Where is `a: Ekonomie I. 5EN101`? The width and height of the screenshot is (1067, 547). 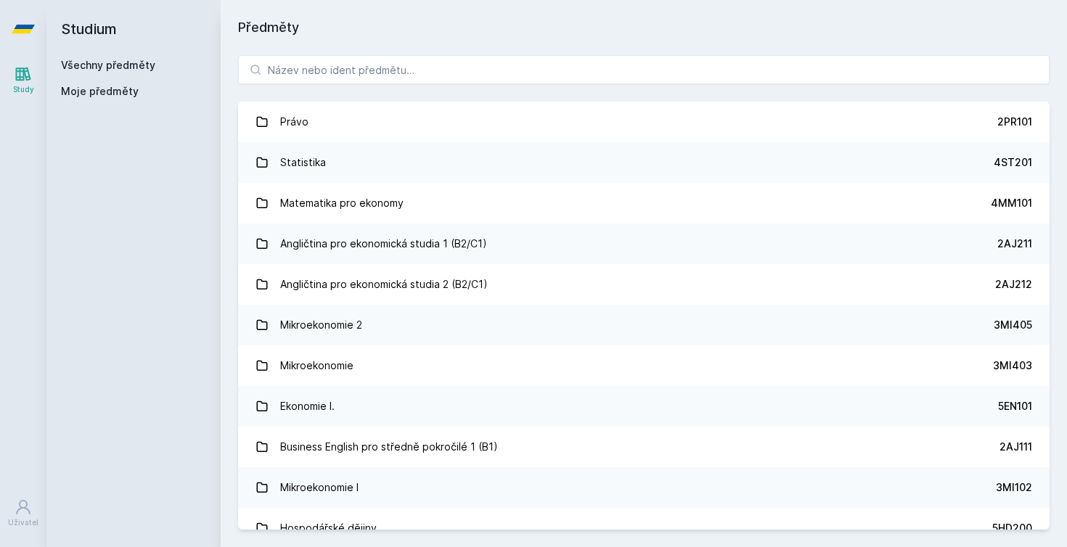
a: Ekonomie I. 5EN101 is located at coordinates (644, 407).